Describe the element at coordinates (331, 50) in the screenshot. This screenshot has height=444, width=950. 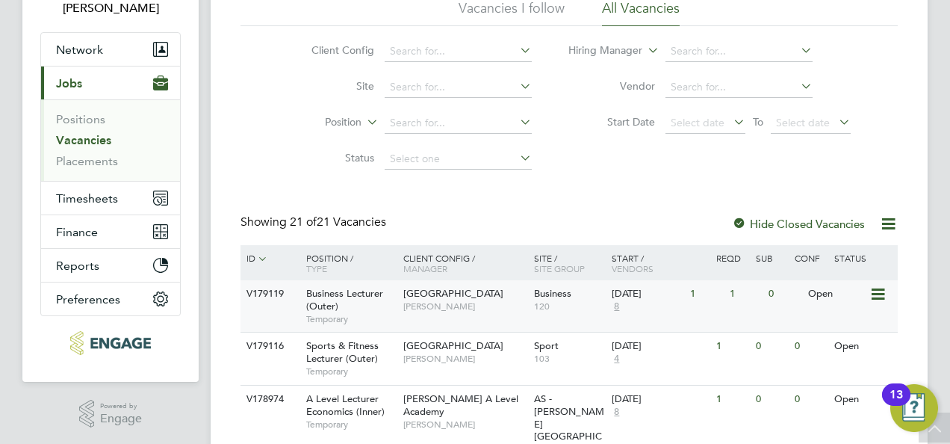
I see `label: Client Config` at that location.